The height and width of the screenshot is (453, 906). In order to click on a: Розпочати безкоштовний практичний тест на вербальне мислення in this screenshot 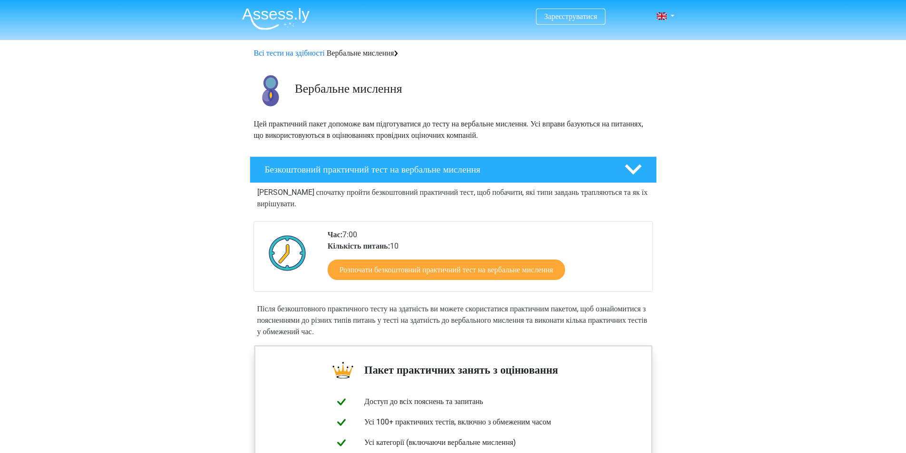, I will do `click(446, 270)`.